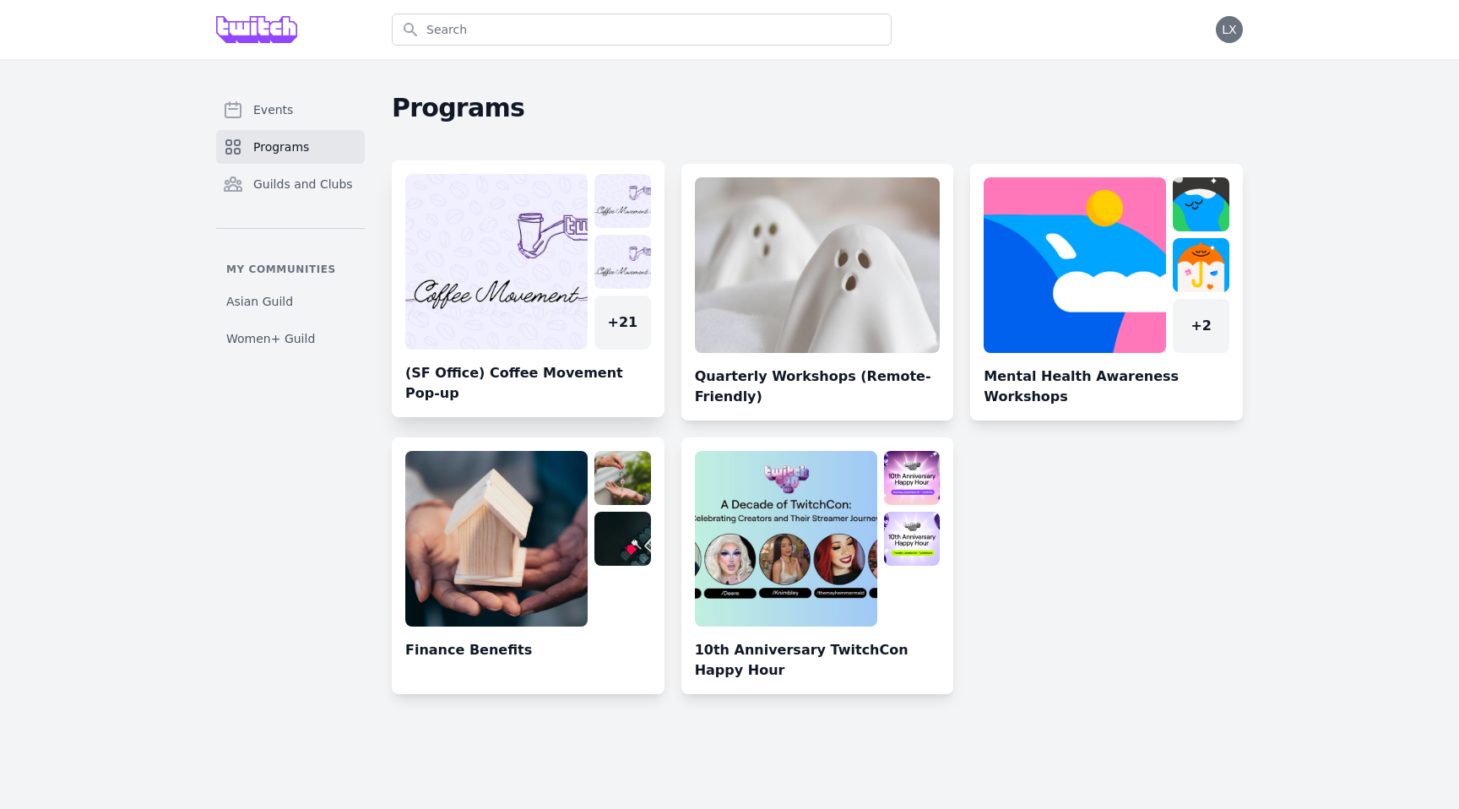 The width and height of the screenshot is (1459, 809). What do you see at coordinates (1228, 30) in the screenshot?
I see `span: LX` at bounding box center [1228, 30].